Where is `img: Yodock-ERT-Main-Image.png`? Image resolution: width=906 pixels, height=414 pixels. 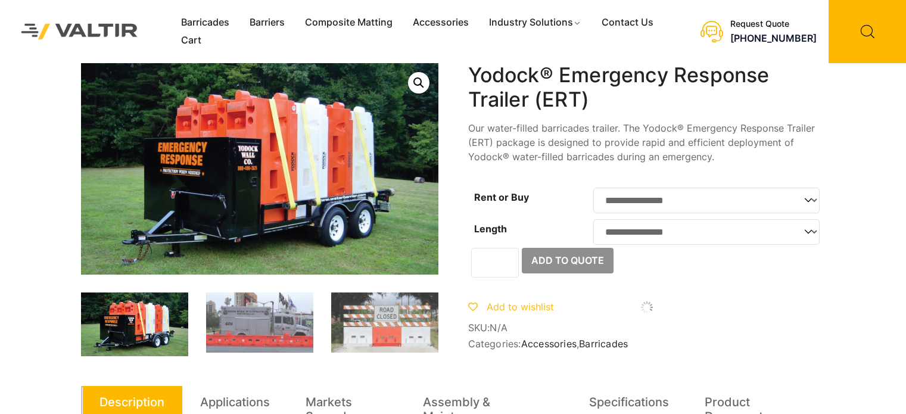 img: Yodock-ERT-Main-Image.png is located at coordinates (135, 324).